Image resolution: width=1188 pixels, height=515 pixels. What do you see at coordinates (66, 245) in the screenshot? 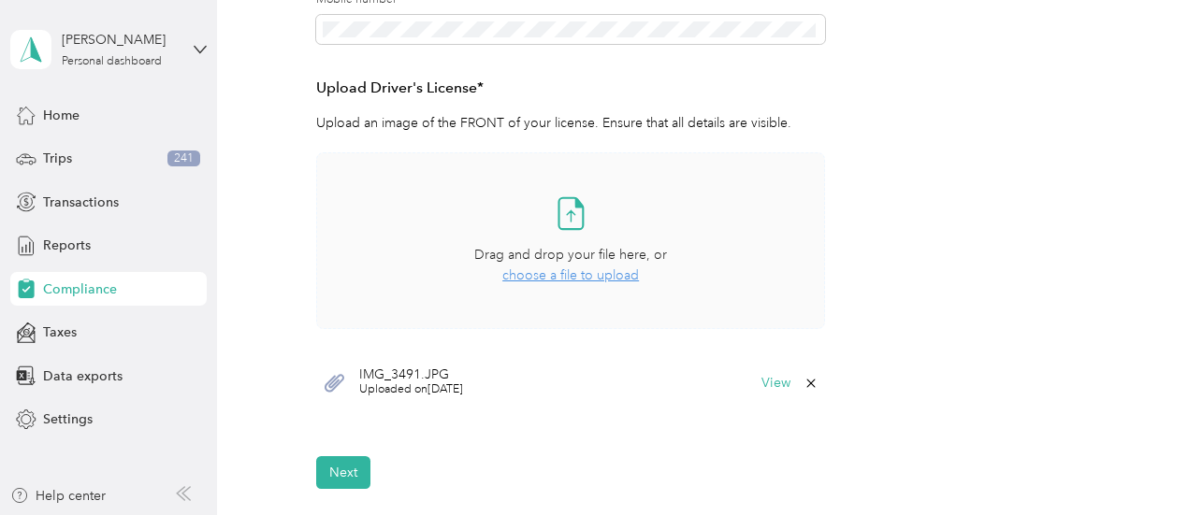
I see `span: Reports` at bounding box center [66, 245].